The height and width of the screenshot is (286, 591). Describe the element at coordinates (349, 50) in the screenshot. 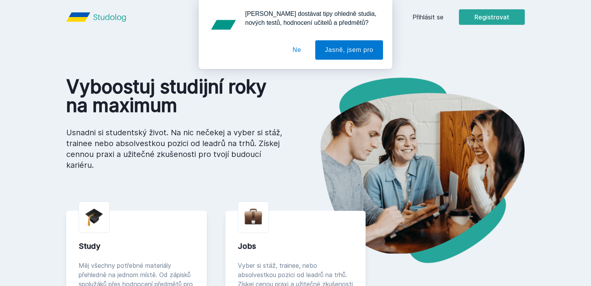

I see `button: Jasně, jsem pro` at that location.